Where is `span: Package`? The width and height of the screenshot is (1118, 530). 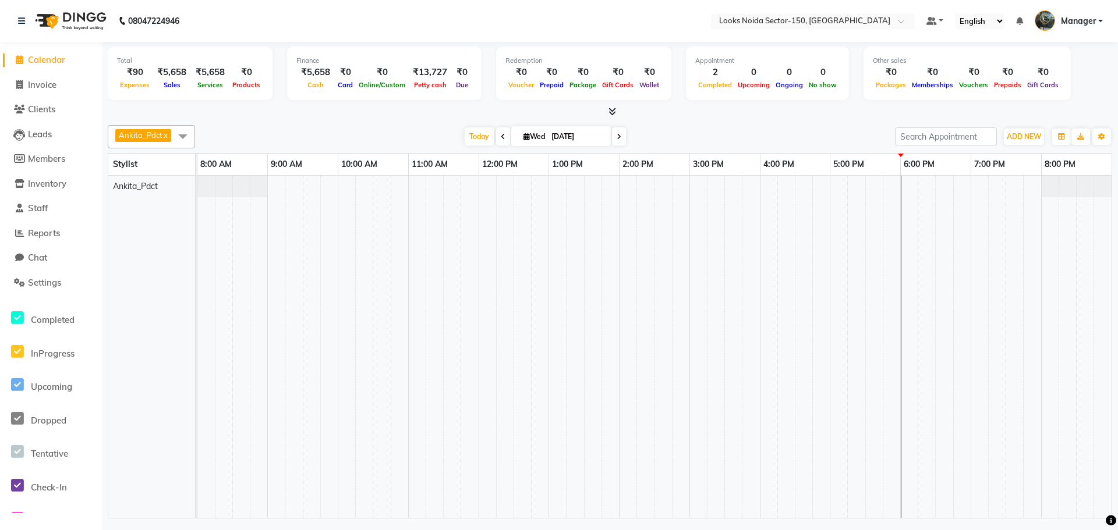 span: Package is located at coordinates (583, 85).